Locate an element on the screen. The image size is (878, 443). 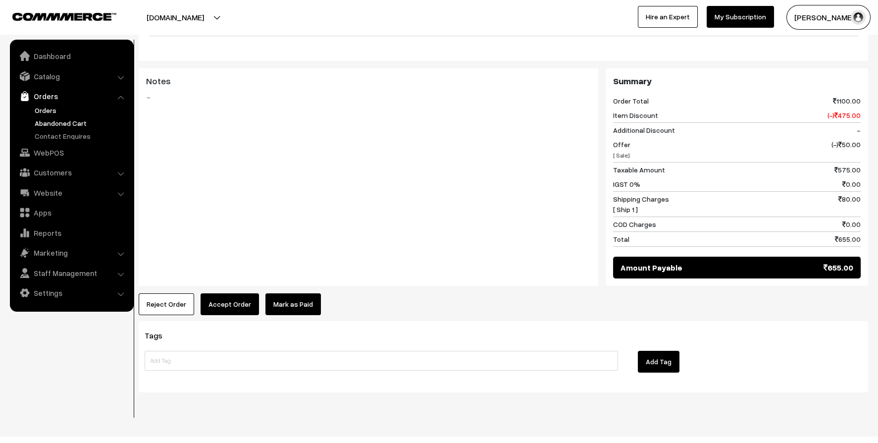
span: Offer is located at coordinates (621, 150).